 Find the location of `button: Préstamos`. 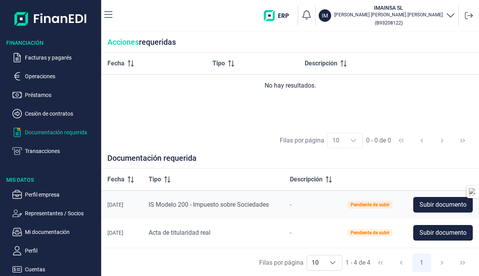

button: Préstamos is located at coordinates (55, 95).